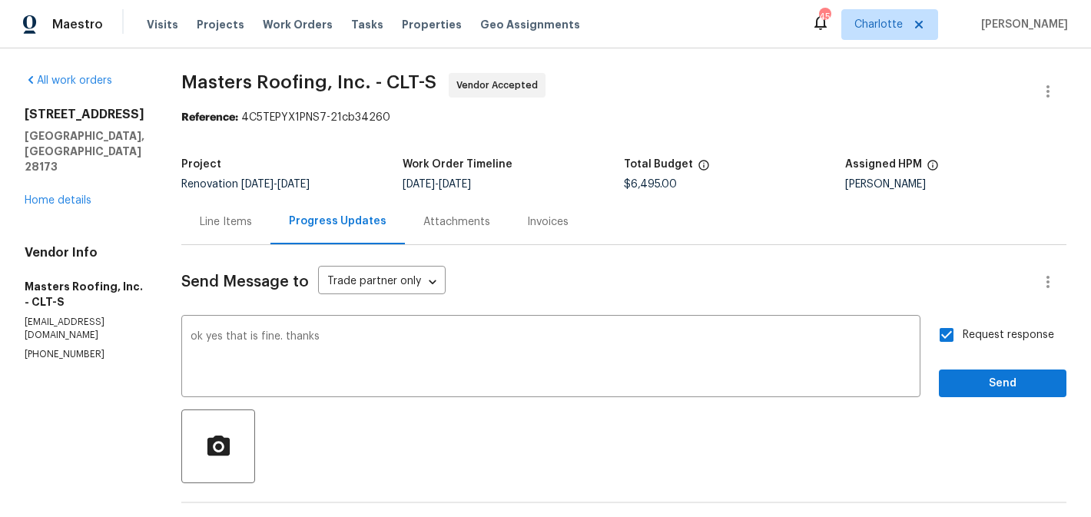 Image resolution: width=1091 pixels, height=517 pixels. Describe the element at coordinates (825, 17) in the screenshot. I see `div: 45` at that location.